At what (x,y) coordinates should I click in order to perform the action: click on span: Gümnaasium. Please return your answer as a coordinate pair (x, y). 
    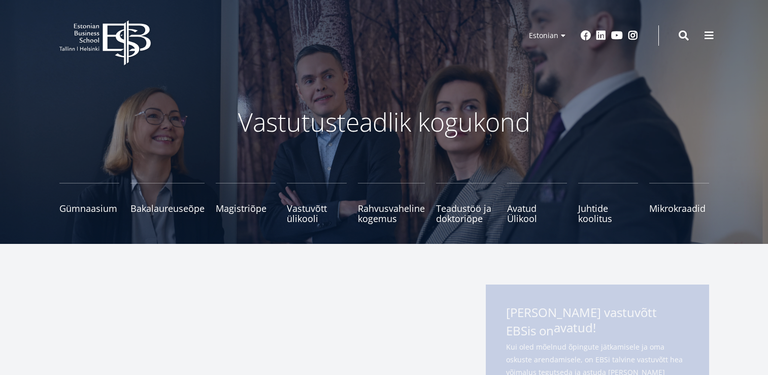
    Looking at the image, I should click on (89, 208).